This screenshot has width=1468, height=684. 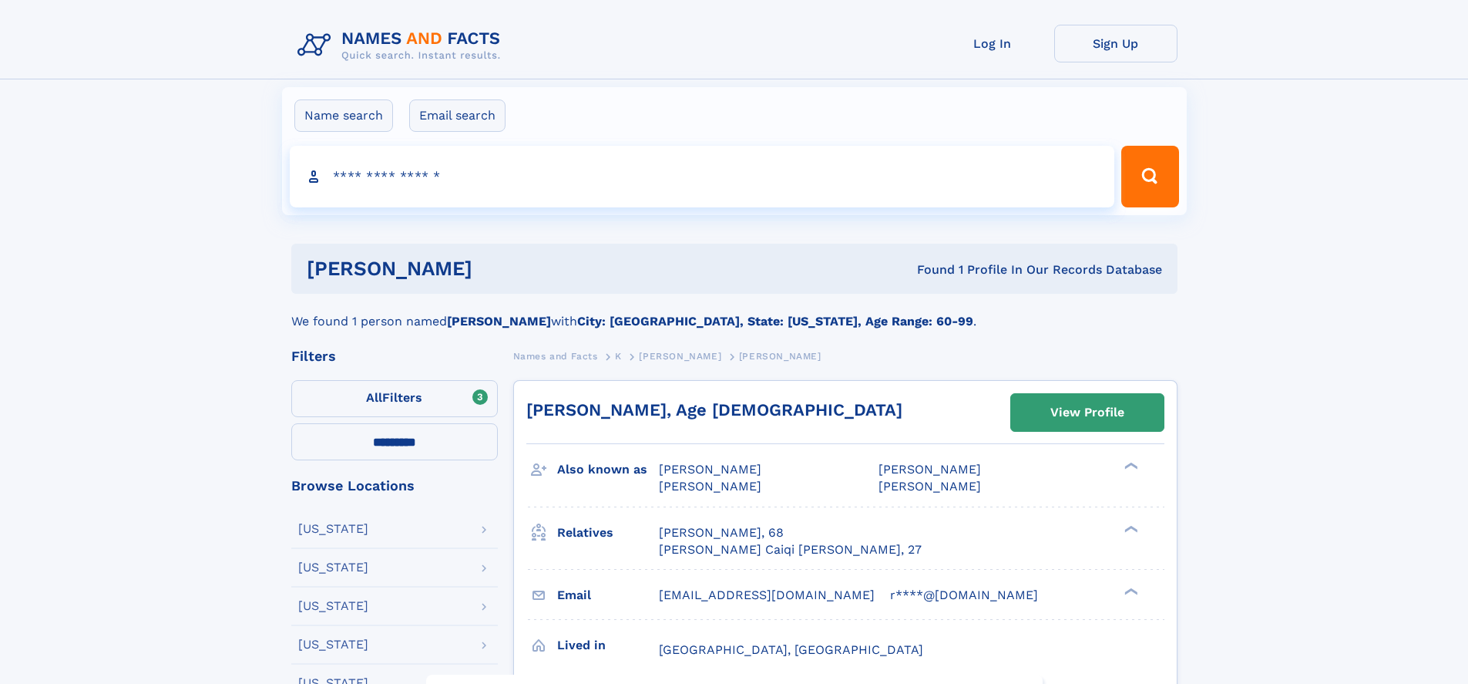 I want to click on div: Found 1 Profile In Our Records Database, so click(x=928, y=270).